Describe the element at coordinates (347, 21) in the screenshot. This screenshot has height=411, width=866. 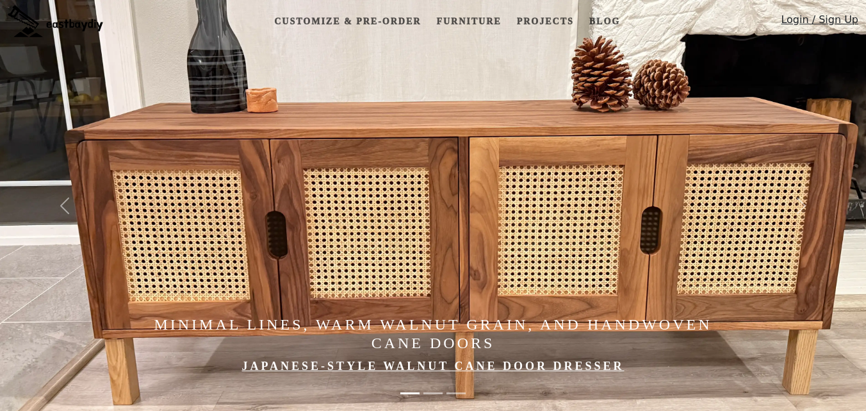
I see `a: Customize & Pre-order` at that location.